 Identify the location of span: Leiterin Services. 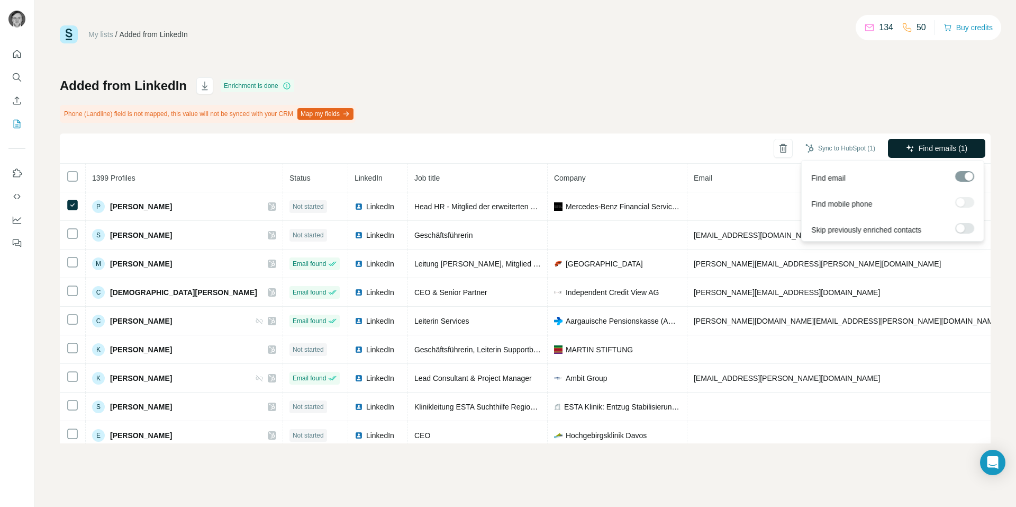
(442, 321).